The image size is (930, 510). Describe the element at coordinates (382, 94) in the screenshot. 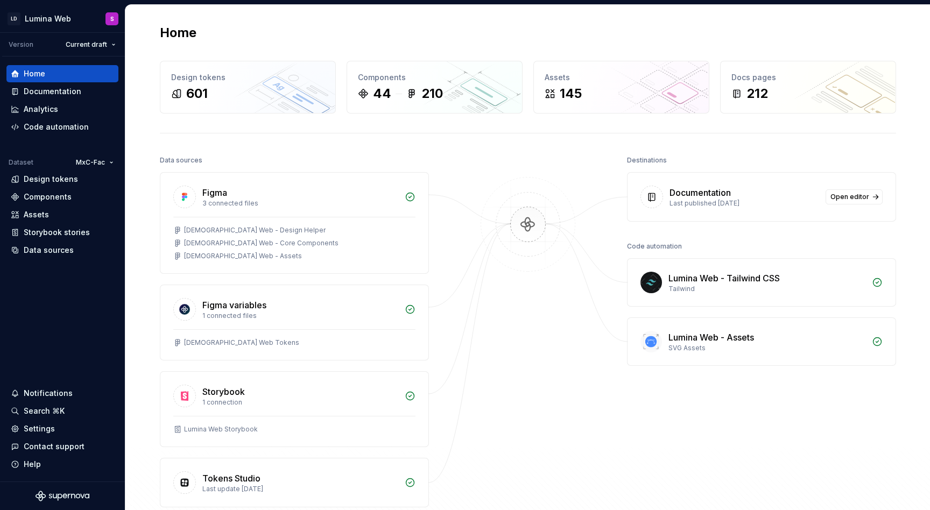

I see `div: 44` at that location.